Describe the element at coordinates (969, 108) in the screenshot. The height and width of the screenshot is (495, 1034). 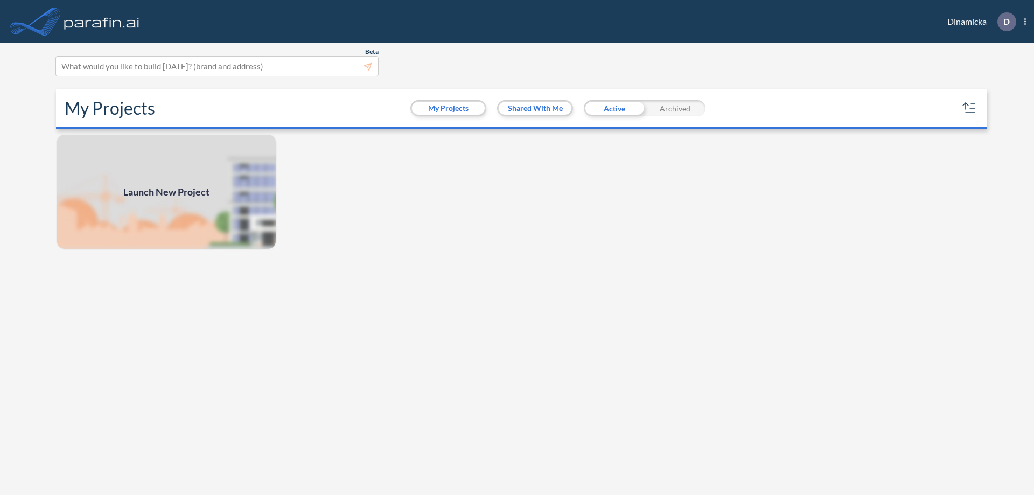
I see `button: sort` at that location.